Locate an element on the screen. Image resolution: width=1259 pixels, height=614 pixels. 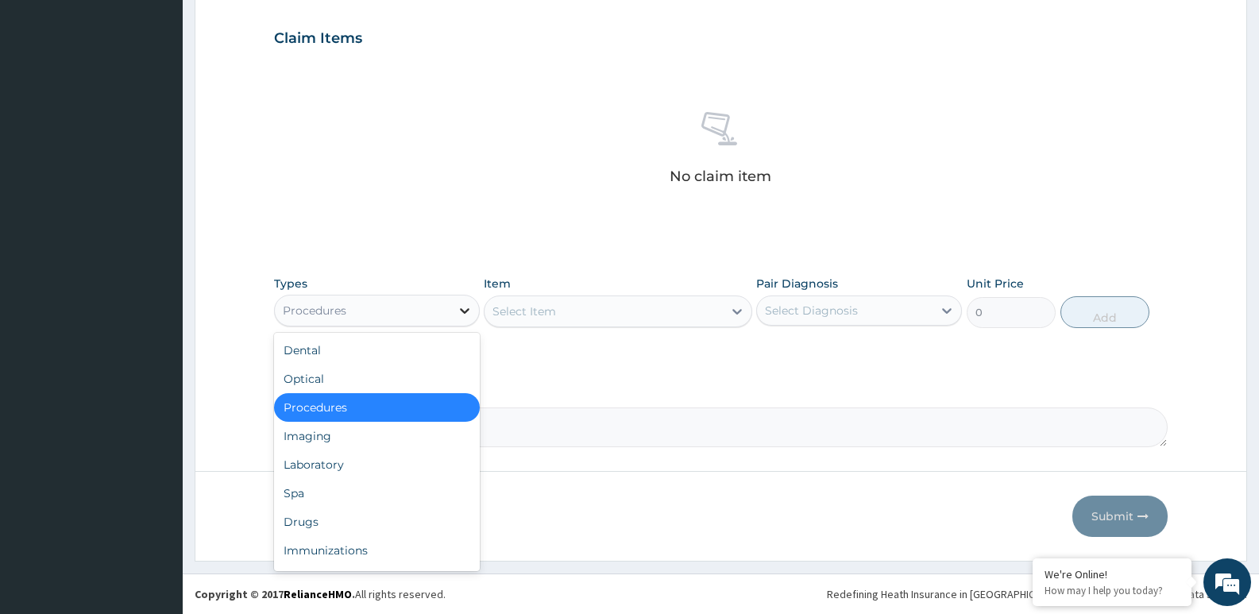
a: RelianceHMO is located at coordinates (318, 594).